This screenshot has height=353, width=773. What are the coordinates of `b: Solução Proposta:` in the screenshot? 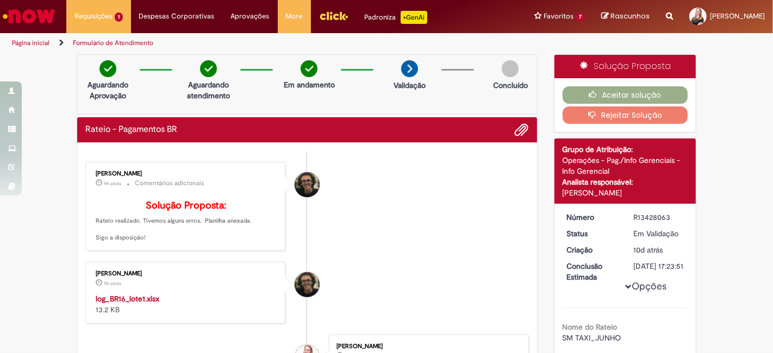 It's located at (186, 205).